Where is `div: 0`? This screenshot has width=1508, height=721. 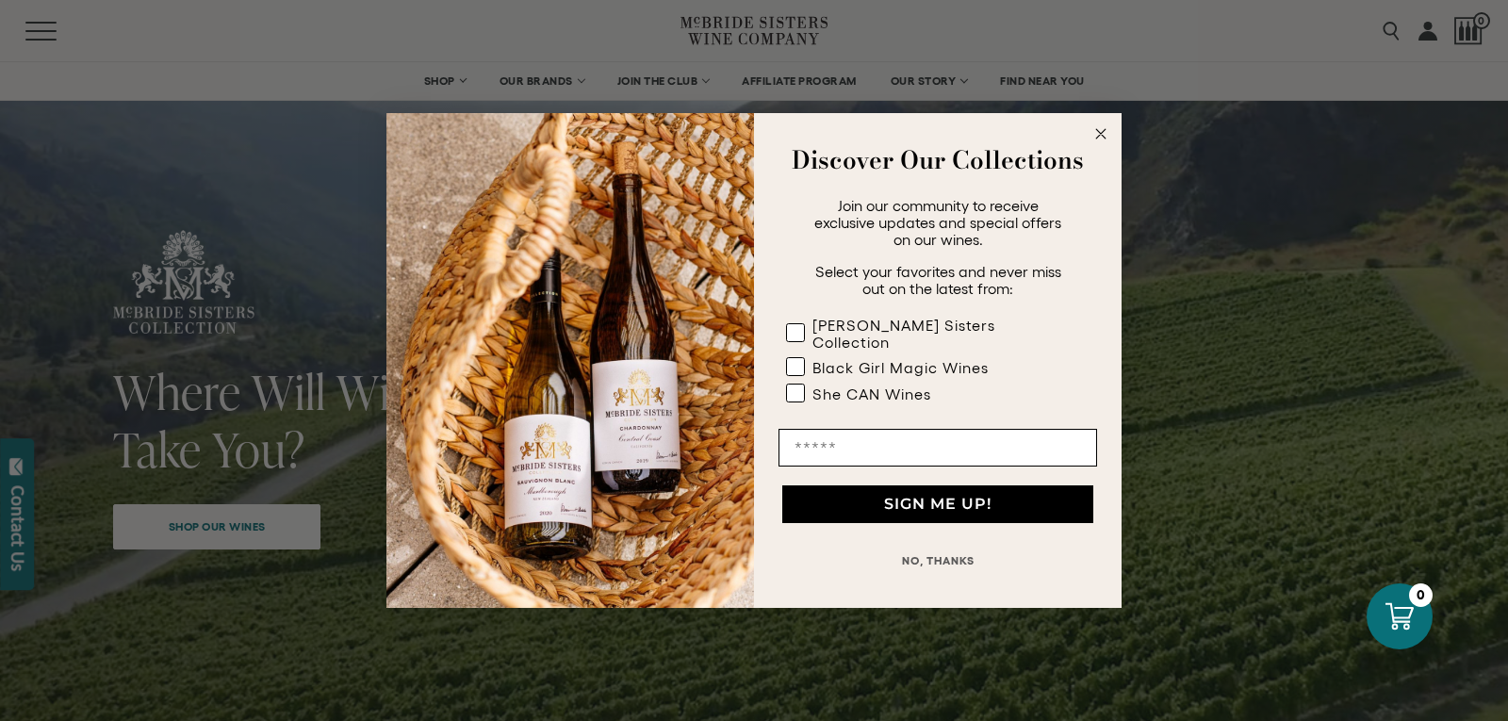 div: 0 is located at coordinates (1420, 595).